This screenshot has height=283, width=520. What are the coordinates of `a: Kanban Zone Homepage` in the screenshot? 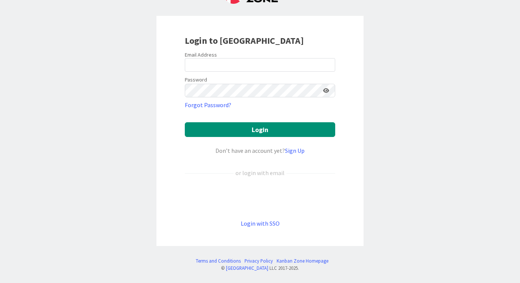 It's located at (302, 261).